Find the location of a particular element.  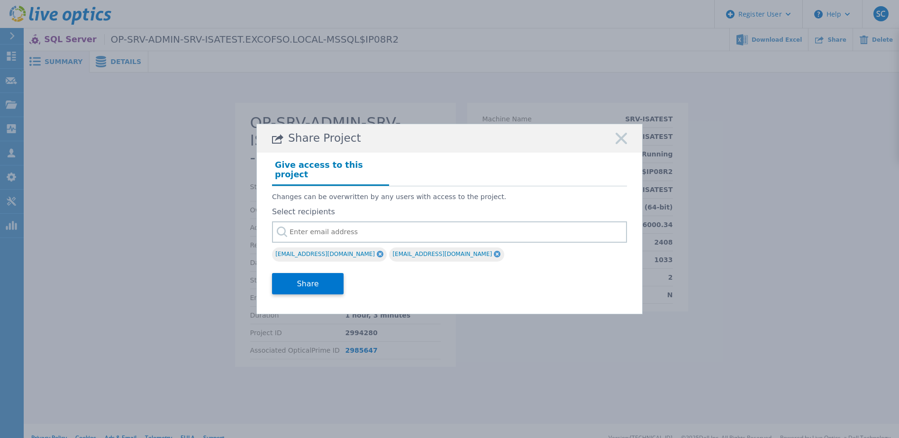

button: Share is located at coordinates (308, 283).